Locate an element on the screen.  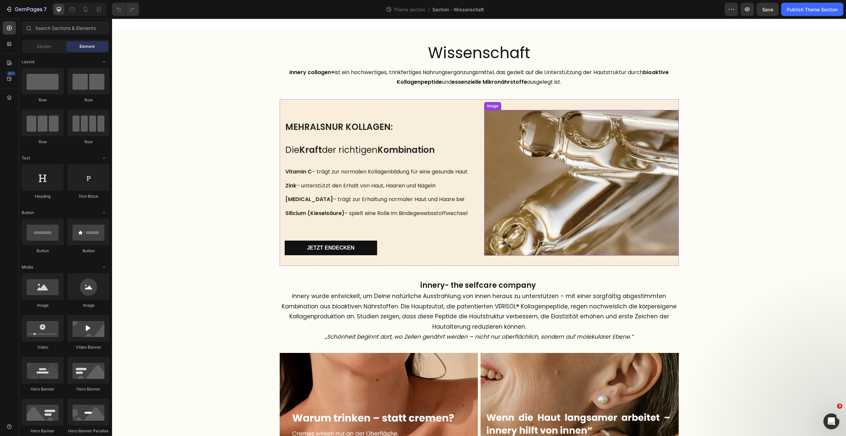
span: Media is located at coordinates (27, 267).